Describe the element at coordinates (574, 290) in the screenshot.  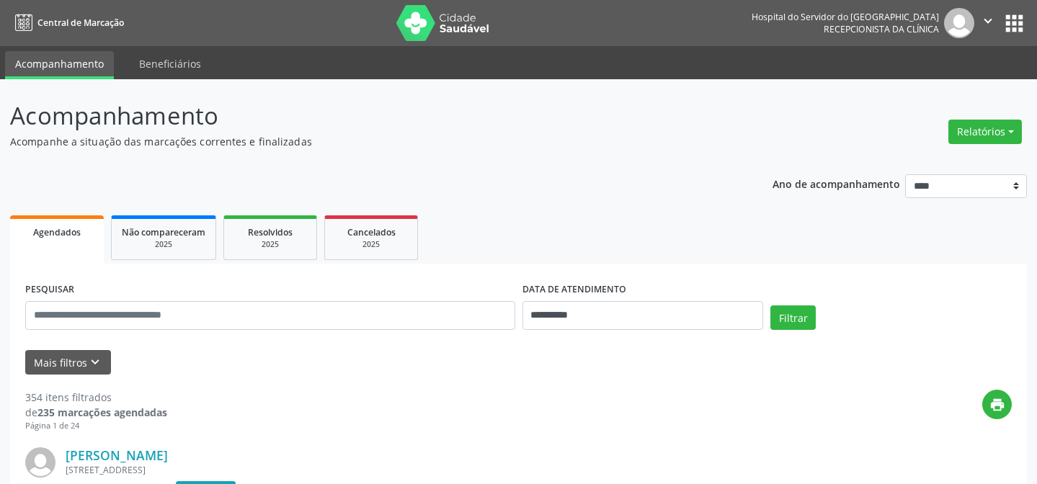
I see `label: DATA DE ATENDIMENTO` at that location.